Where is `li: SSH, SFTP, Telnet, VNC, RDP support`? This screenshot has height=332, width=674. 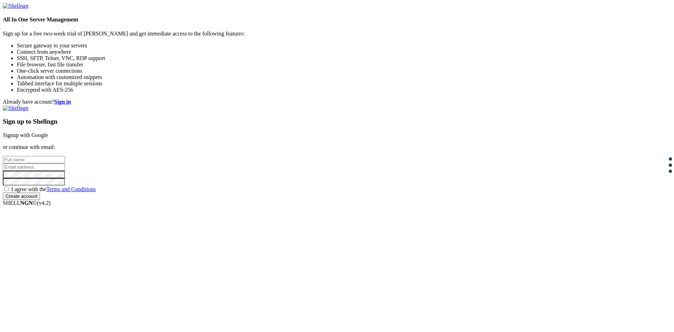 li: SSH, SFTP, Telnet, VNC, RDP support is located at coordinates (344, 58).